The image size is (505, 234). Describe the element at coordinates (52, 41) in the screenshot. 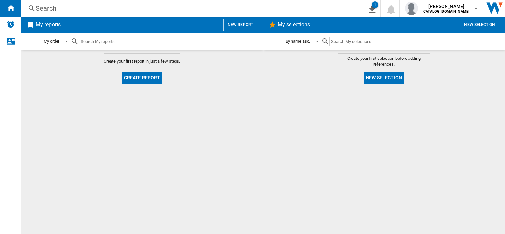

I see `div: My order` at that location.